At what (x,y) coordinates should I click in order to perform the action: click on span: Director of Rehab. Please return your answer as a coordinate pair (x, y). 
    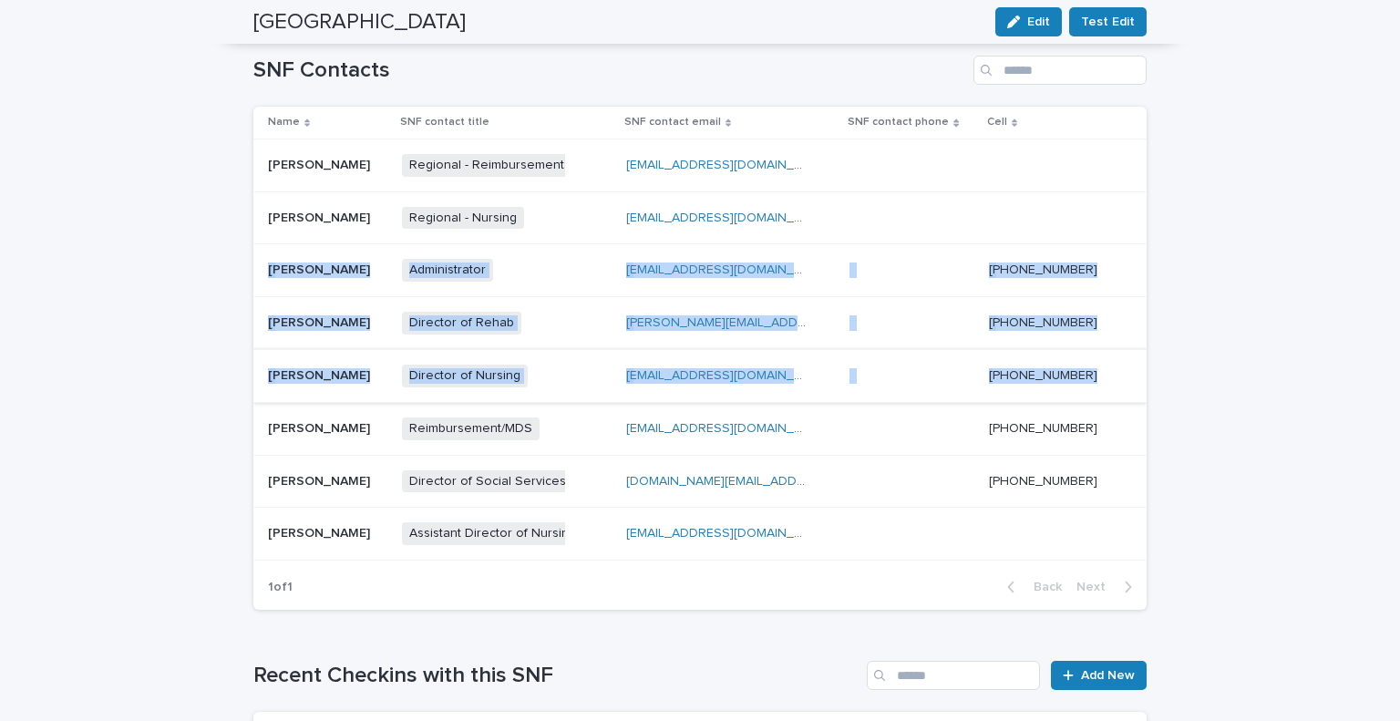
    Looking at the image, I should click on (461, 323).